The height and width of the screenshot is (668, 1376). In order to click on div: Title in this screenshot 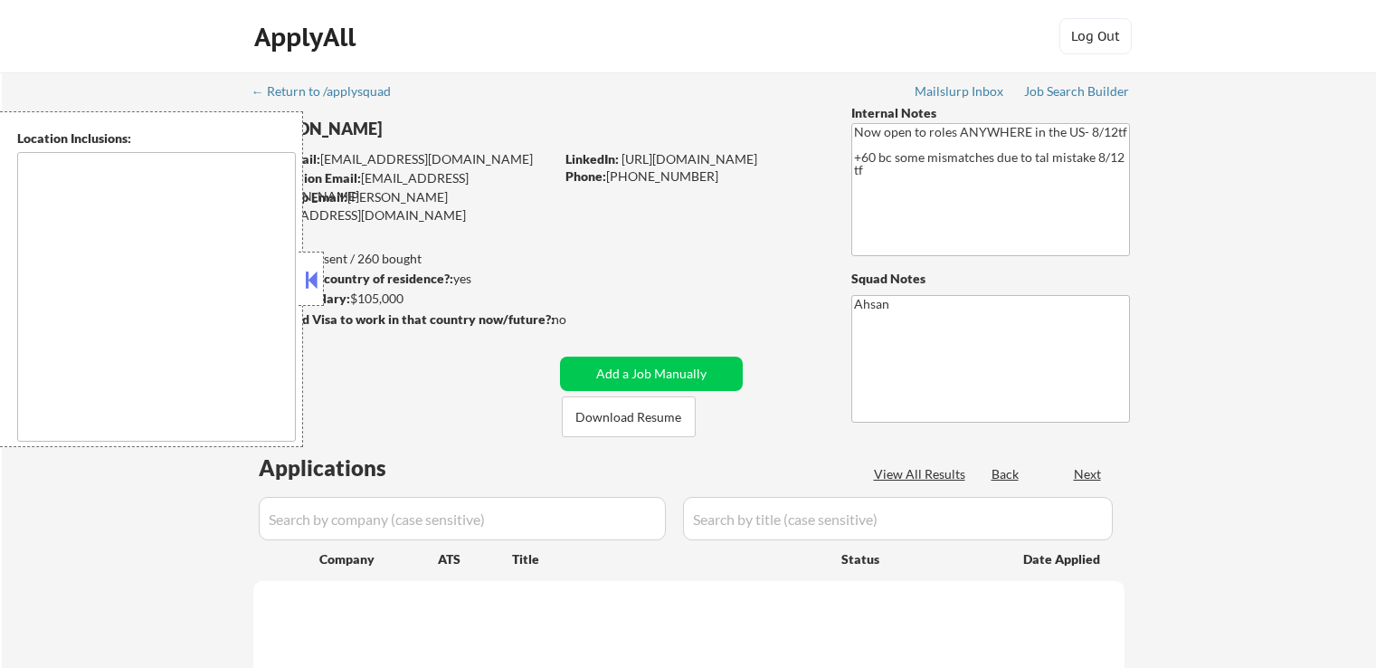, I will do `click(668, 559)`.